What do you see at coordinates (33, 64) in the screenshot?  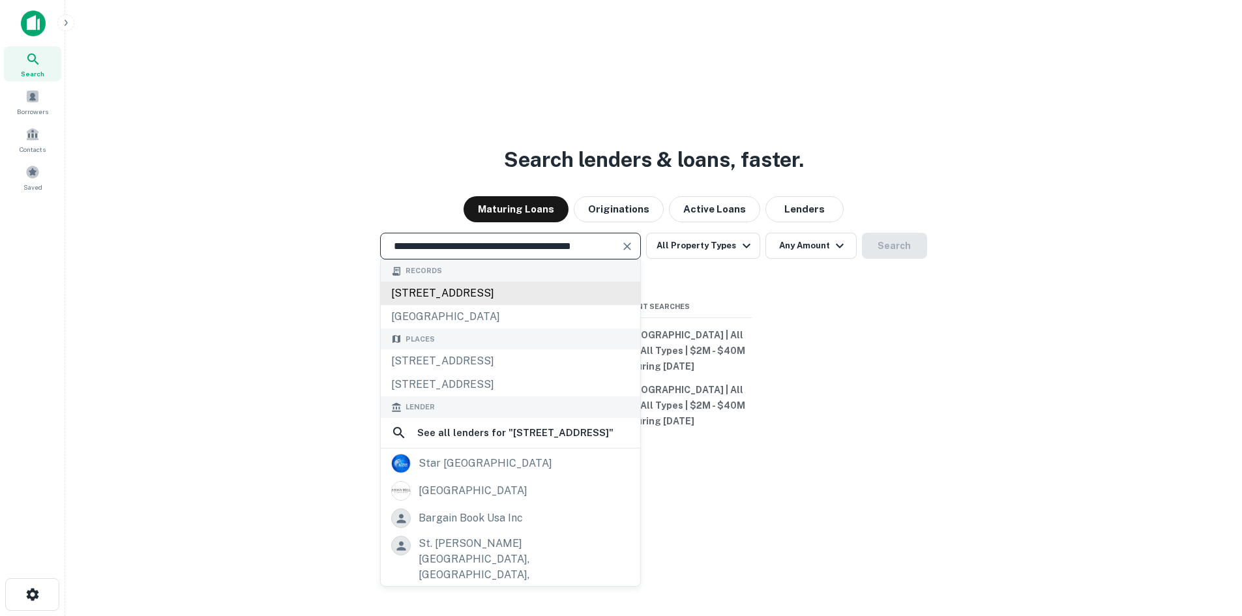 I see `a: Search` at bounding box center [33, 64].